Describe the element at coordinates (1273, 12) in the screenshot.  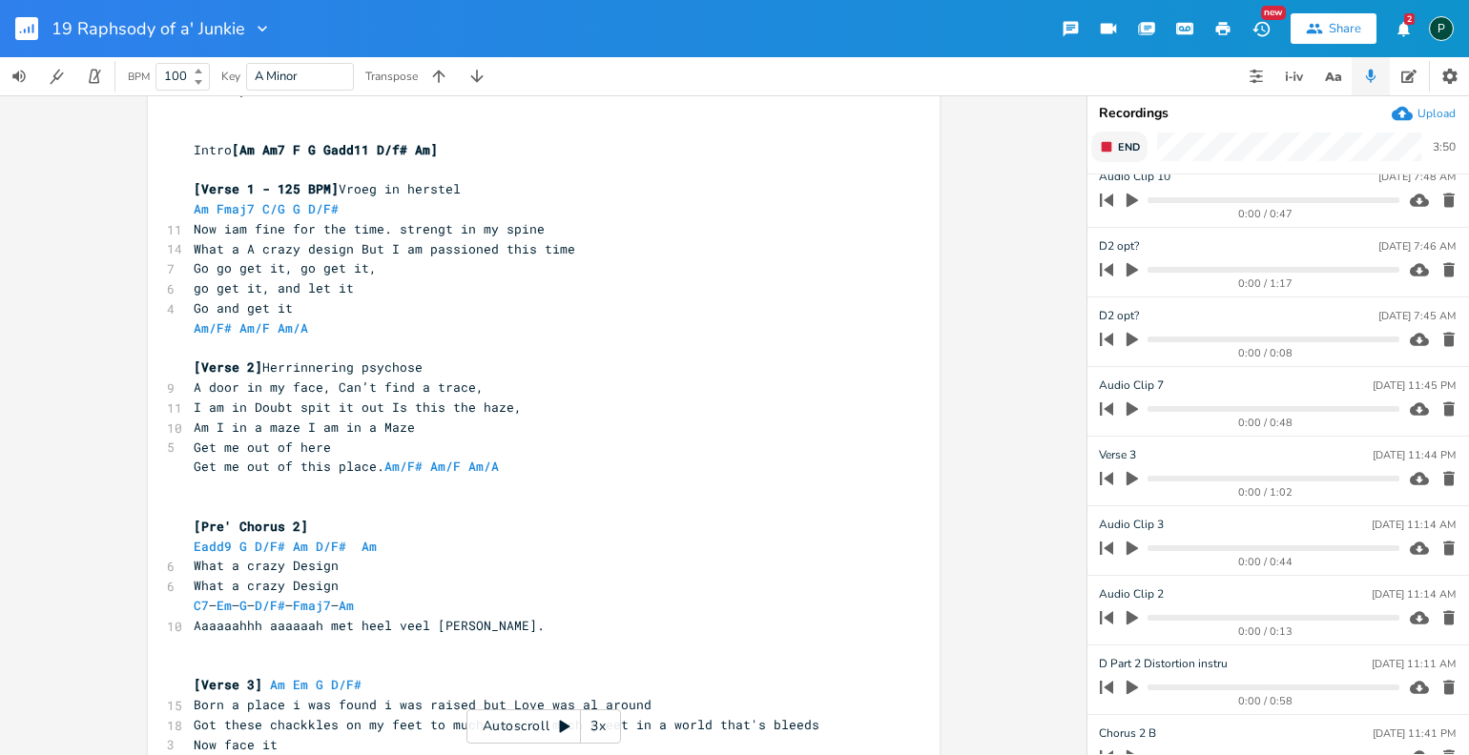
I see `div: New` at that location.